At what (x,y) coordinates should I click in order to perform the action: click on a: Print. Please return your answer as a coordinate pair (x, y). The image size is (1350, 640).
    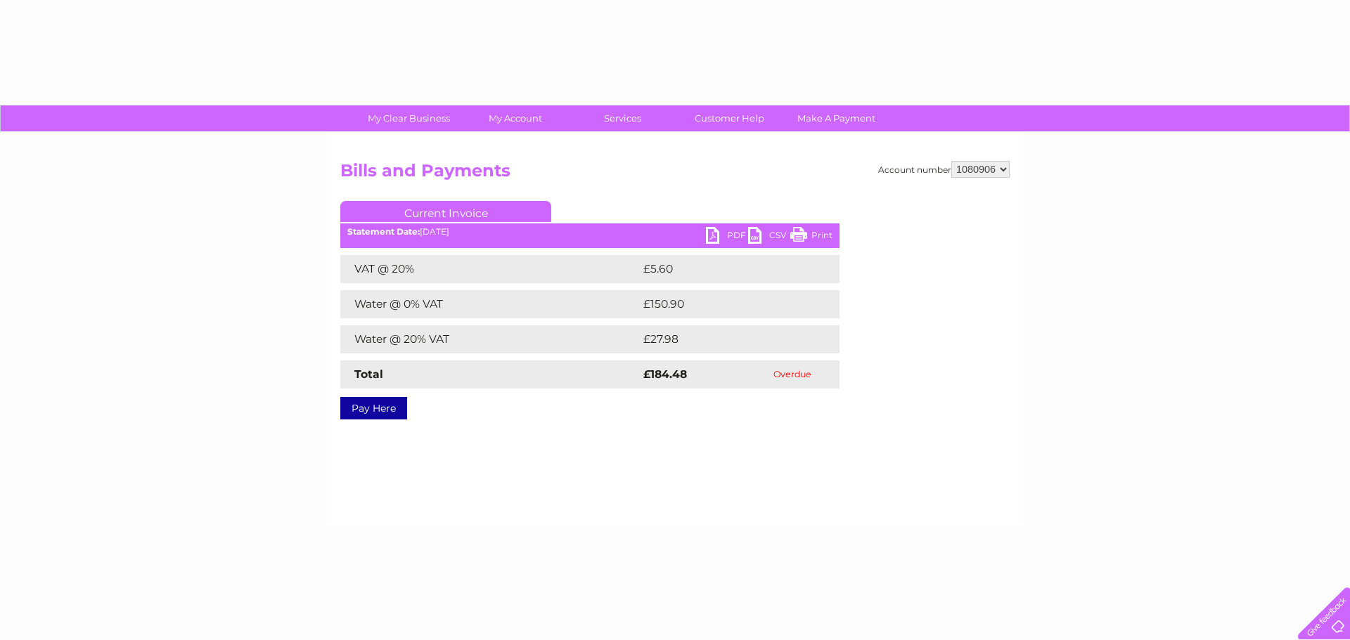
    Looking at the image, I should click on (811, 237).